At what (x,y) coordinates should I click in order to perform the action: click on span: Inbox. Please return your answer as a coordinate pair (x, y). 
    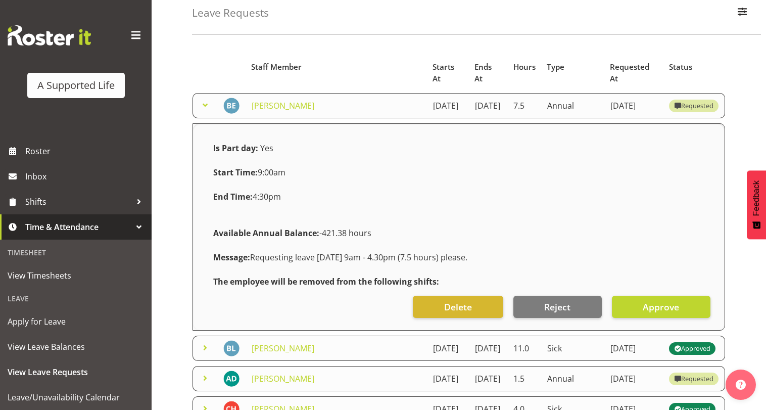
    Looking at the image, I should click on (86, 176).